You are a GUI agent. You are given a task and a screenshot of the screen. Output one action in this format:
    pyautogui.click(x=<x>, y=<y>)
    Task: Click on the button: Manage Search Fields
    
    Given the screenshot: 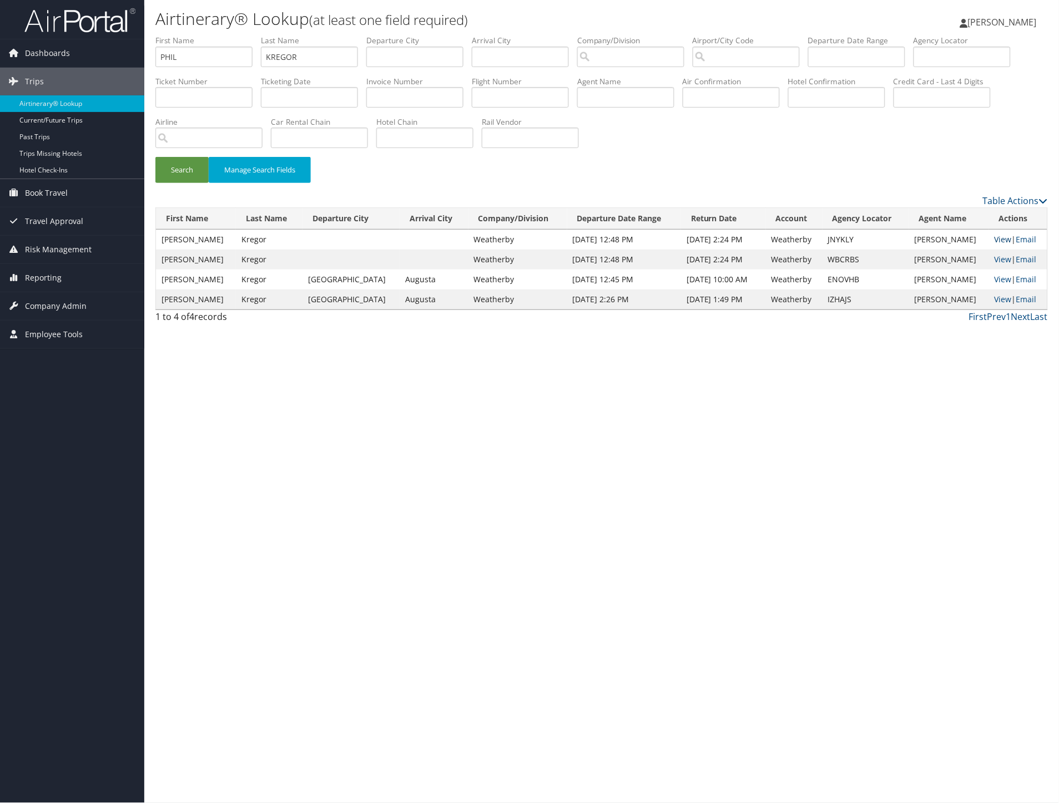 What is the action you would take?
    pyautogui.click(x=260, y=170)
    